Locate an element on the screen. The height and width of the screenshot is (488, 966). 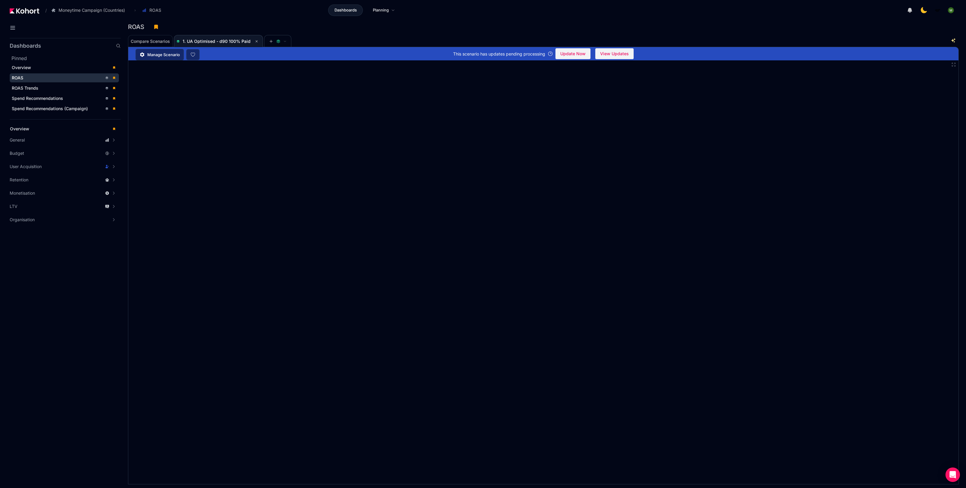
span: ROAS Trends is located at coordinates (25, 88).